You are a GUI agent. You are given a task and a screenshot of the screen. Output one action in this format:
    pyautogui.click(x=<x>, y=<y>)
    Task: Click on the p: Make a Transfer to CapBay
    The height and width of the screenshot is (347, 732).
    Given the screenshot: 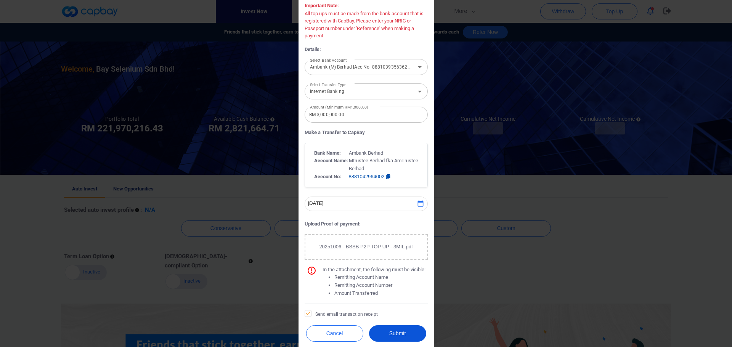 What is the action you would take?
    pyautogui.click(x=366, y=133)
    